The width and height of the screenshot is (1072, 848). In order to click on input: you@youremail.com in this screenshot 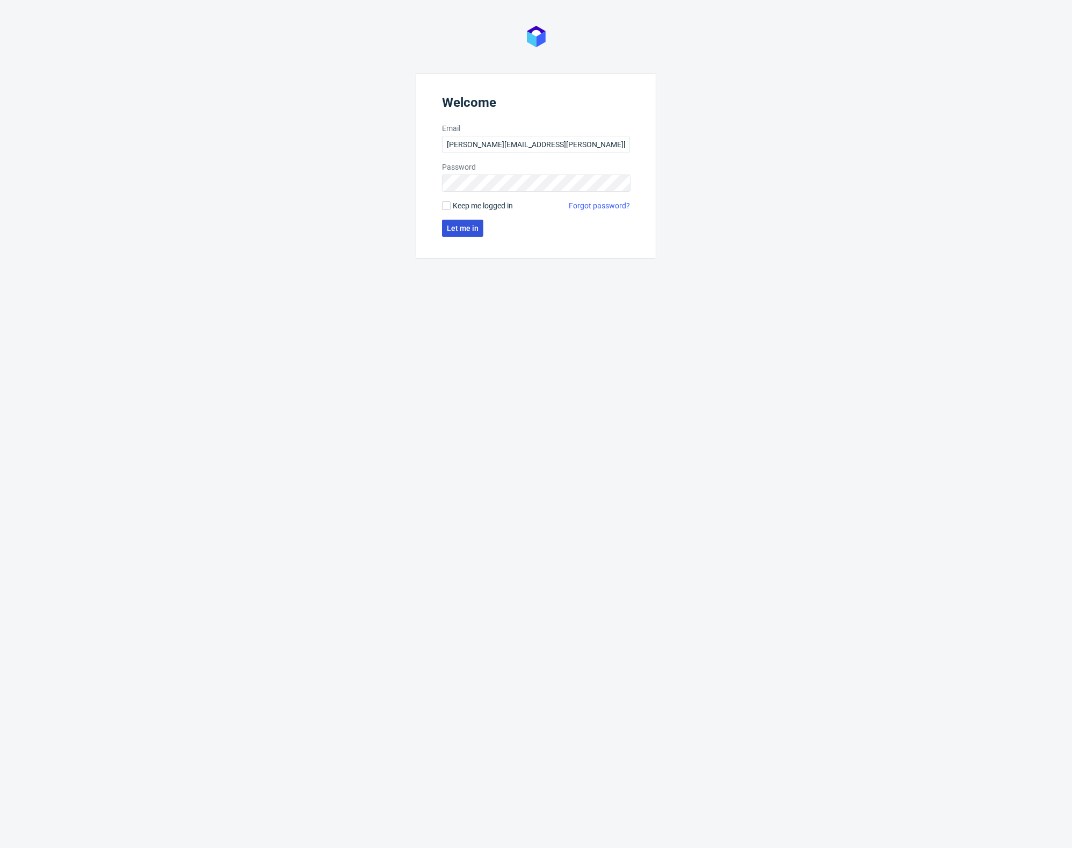, I will do `click(536, 144)`.